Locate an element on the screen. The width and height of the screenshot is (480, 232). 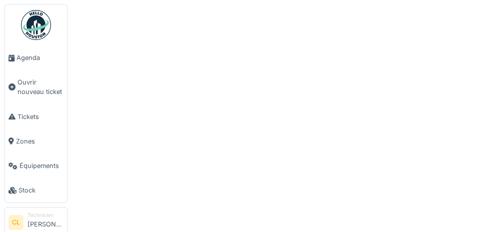
a: Ouvrir nouveau ticket is located at coordinates (36, 87).